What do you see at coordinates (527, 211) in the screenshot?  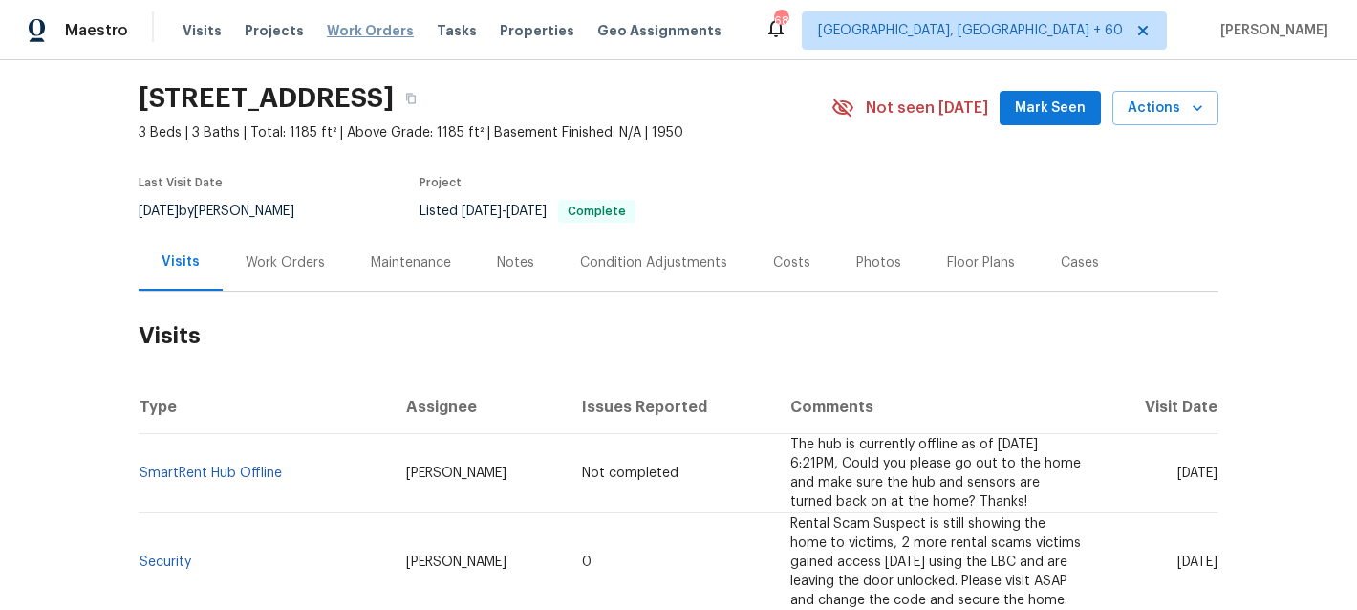 I see `span: Listed` at bounding box center [527, 211].